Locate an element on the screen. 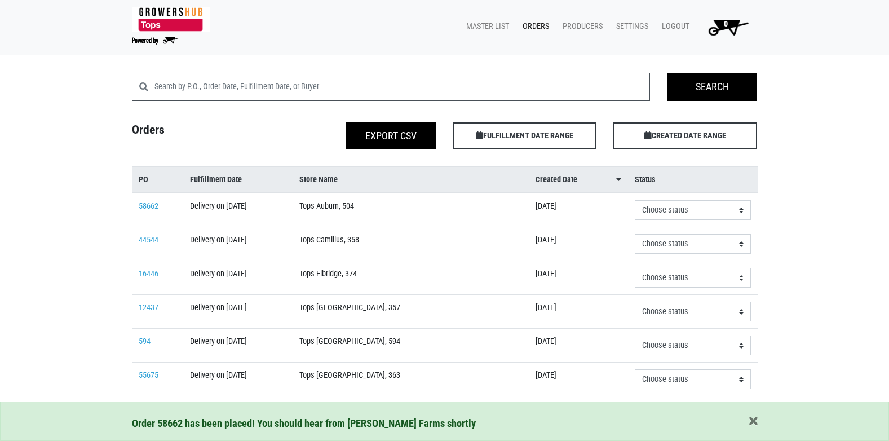 This screenshot has height=441, width=889. a: PO is located at coordinates (158, 180).